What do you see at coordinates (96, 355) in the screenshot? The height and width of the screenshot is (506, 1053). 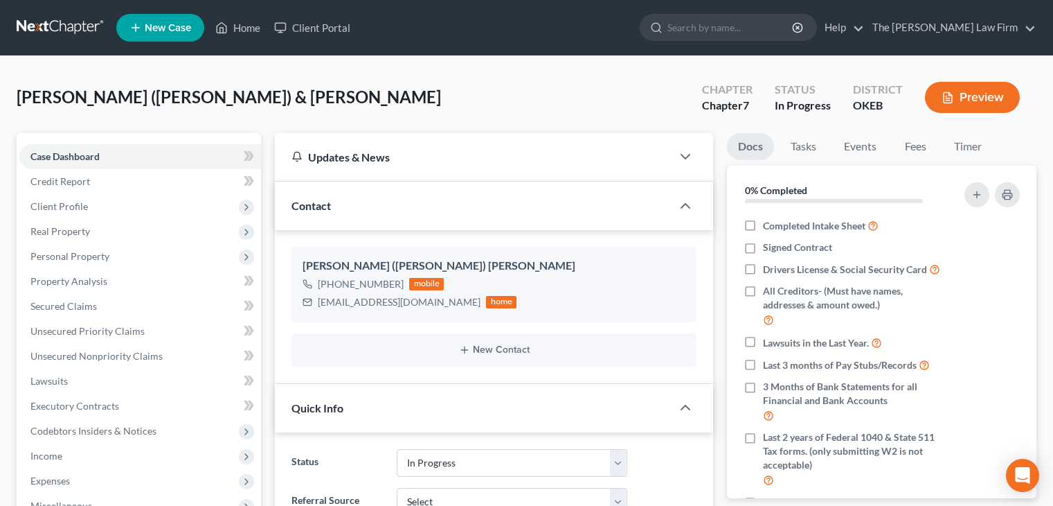 I see `span: Unsecured Nonpriority Claims` at bounding box center [96, 355].